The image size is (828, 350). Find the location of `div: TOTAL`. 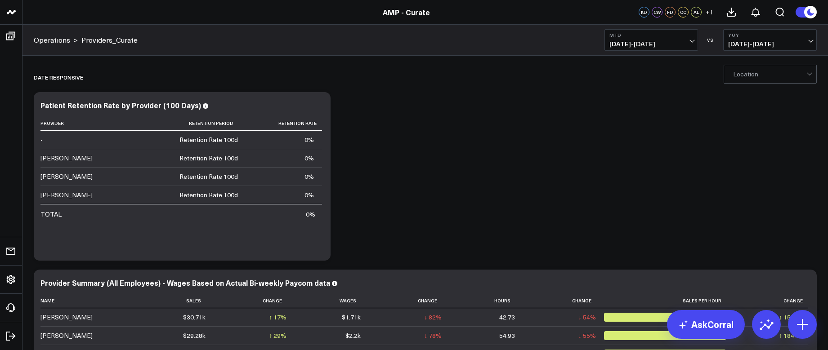

div: TOTAL is located at coordinates (51, 215).